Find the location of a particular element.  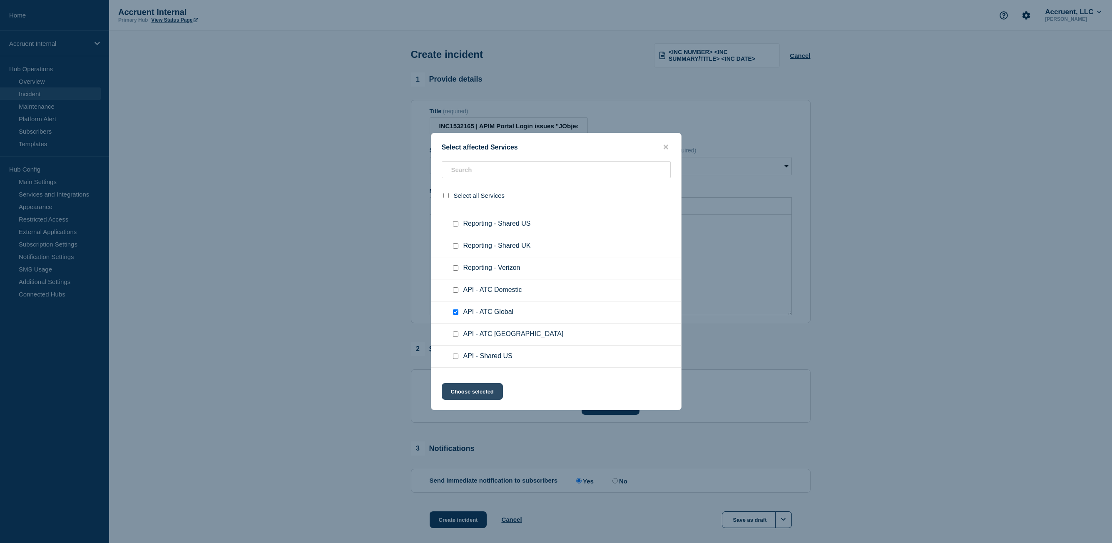

span: Reporting - Shared US is located at coordinates (497, 224).